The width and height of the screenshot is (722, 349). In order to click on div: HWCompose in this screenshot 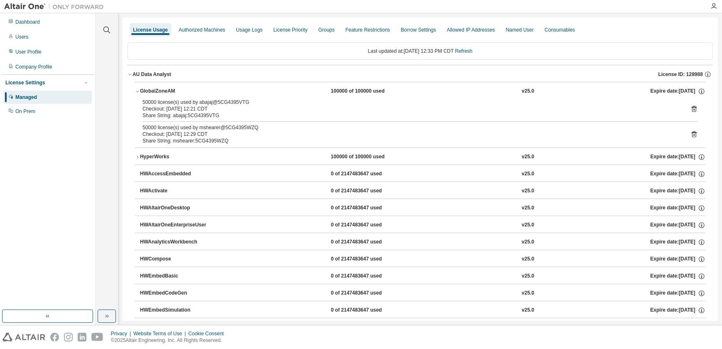, I will do `click(177, 259)`.